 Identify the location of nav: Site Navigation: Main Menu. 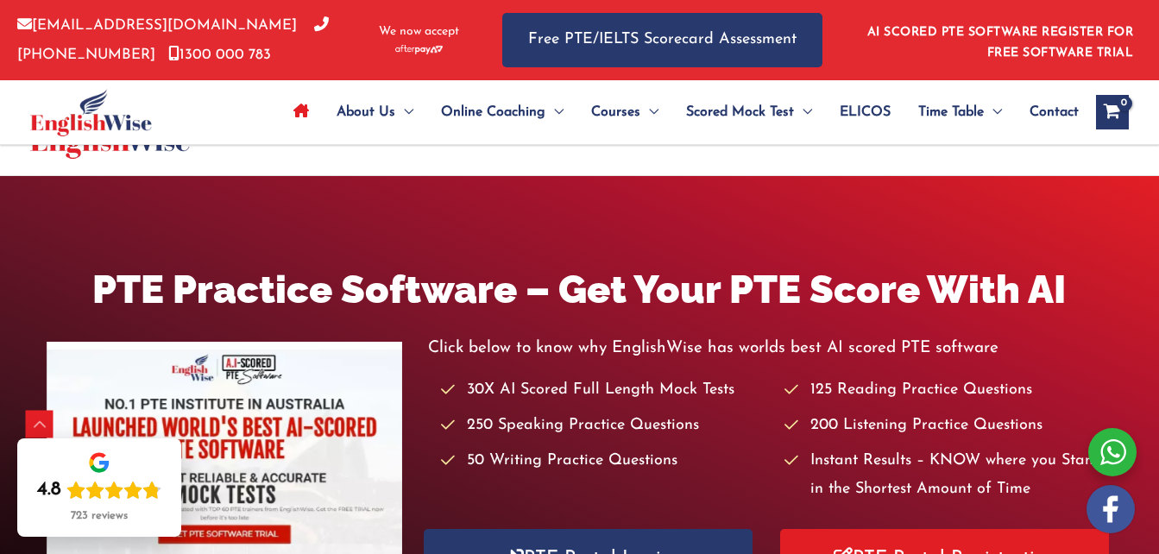
(679, 112).